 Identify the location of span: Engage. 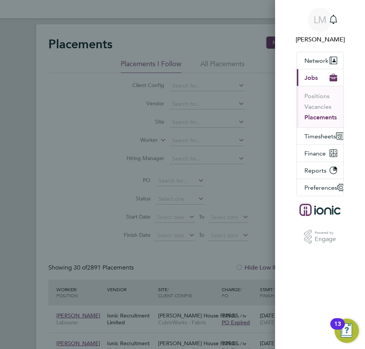
(325, 239).